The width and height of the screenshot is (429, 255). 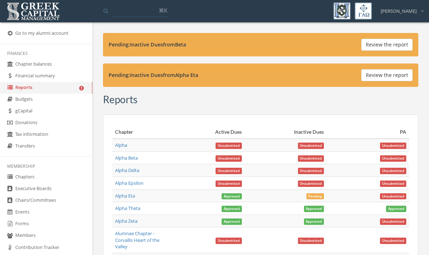 What do you see at coordinates (120, 99) in the screenshot?
I see `h3: Reports` at bounding box center [120, 99].